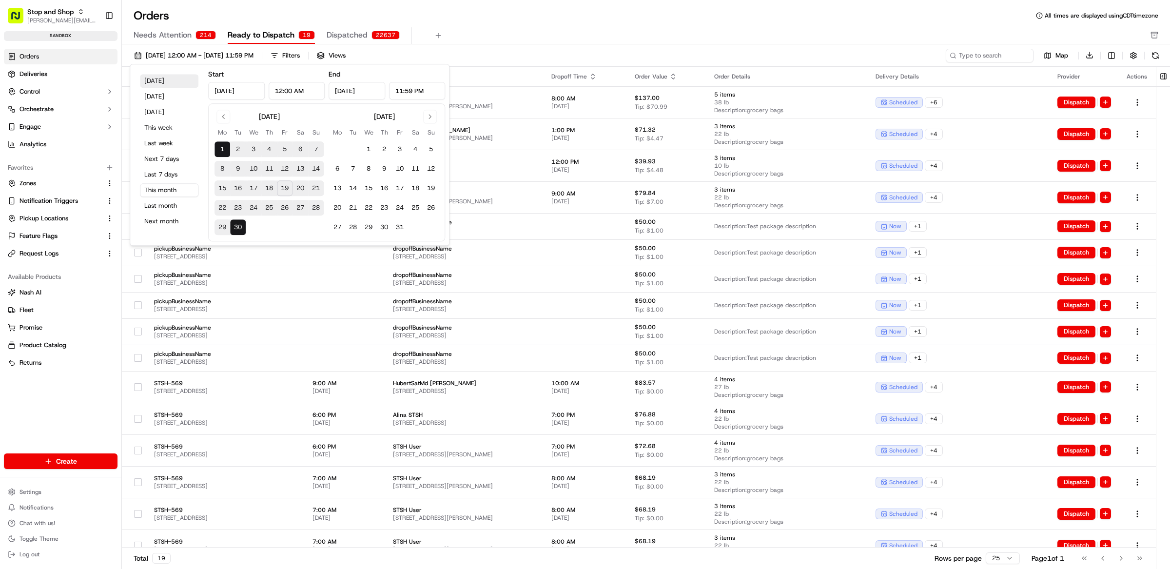 The image size is (1170, 569). Describe the element at coordinates (225, 301) in the screenshot. I see `span: pickupBusinessName` at that location.